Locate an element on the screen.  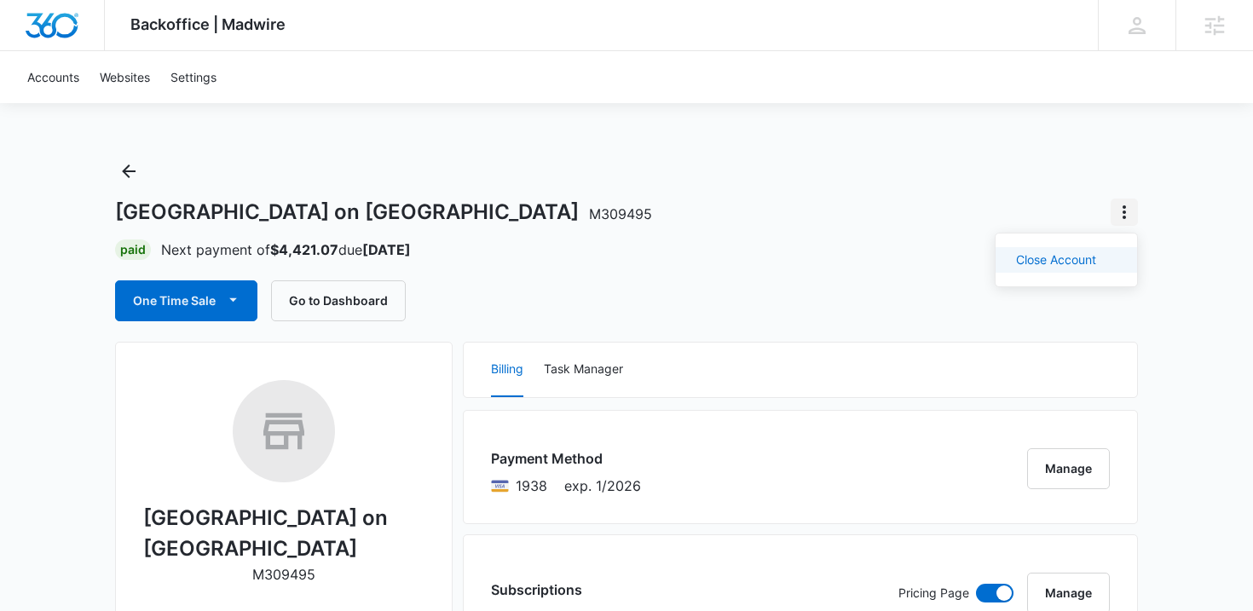
span: exp. 1/2026 is located at coordinates (603, 486).